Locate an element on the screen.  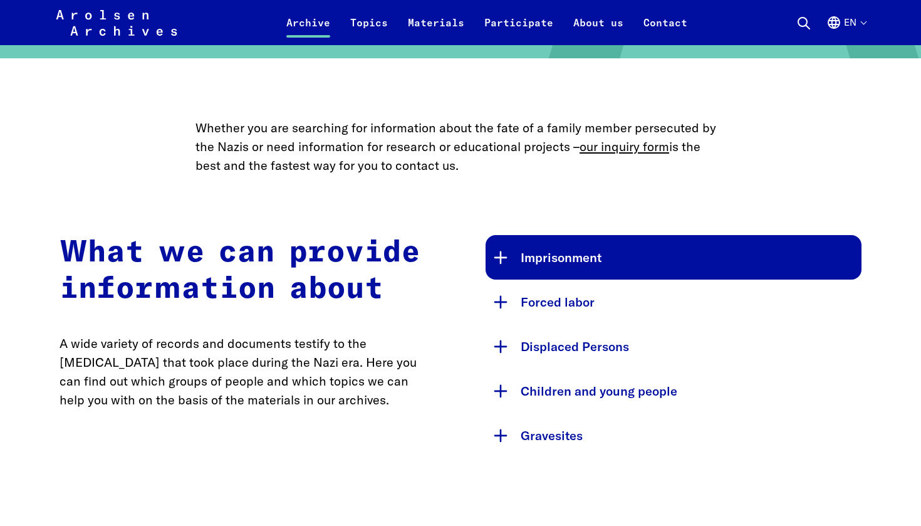
button: Gravesites is located at coordinates (673, 435).